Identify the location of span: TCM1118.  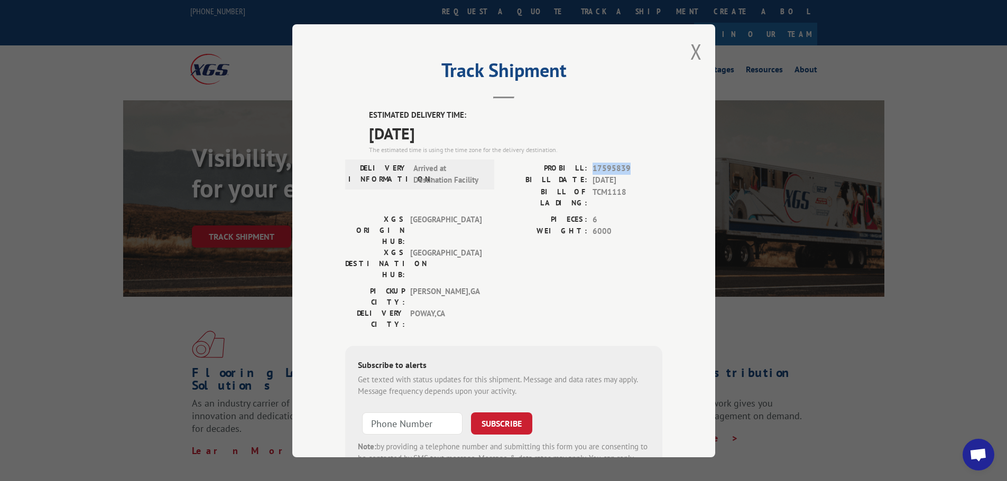
(627, 197).